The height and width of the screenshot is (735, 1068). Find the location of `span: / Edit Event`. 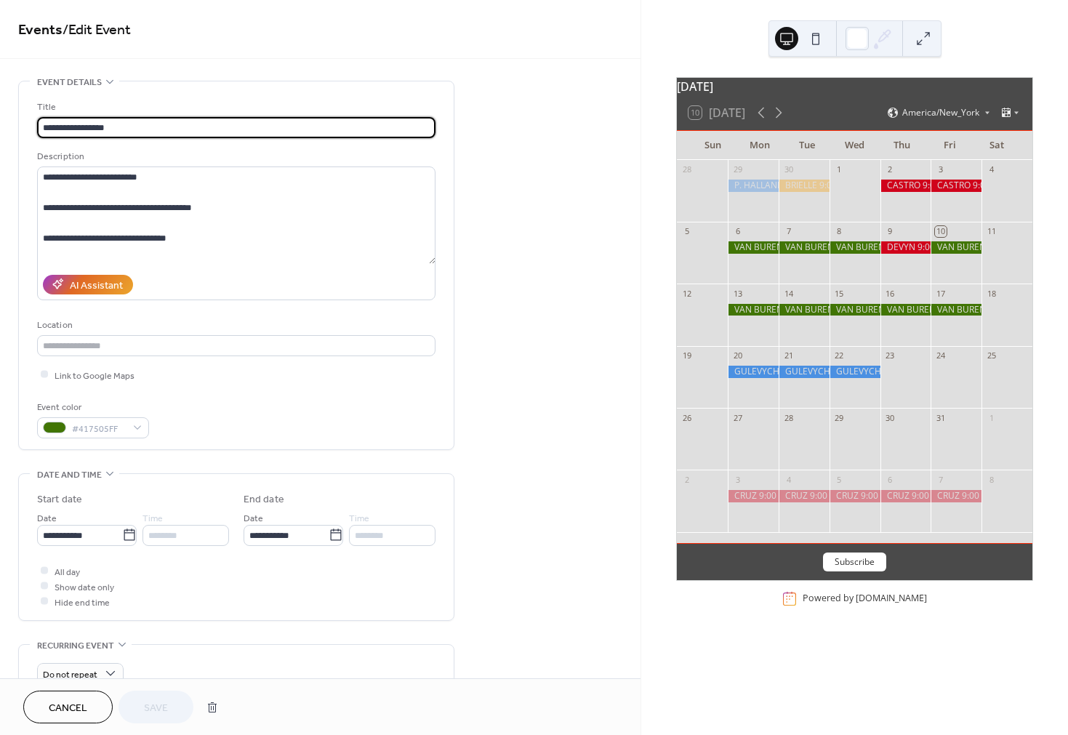

span: / Edit Event is located at coordinates (97, 30).